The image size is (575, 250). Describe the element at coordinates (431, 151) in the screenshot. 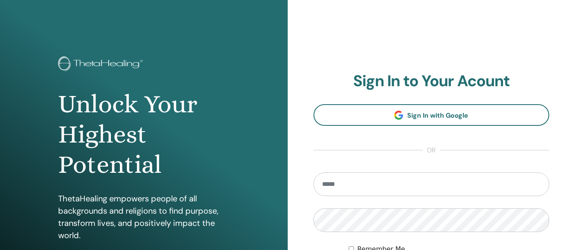

I see `span: or` at that location.